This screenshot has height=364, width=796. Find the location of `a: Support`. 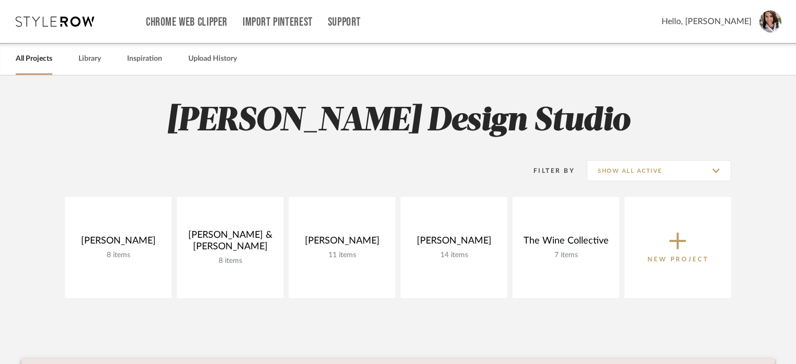

a: Support is located at coordinates (344, 22).